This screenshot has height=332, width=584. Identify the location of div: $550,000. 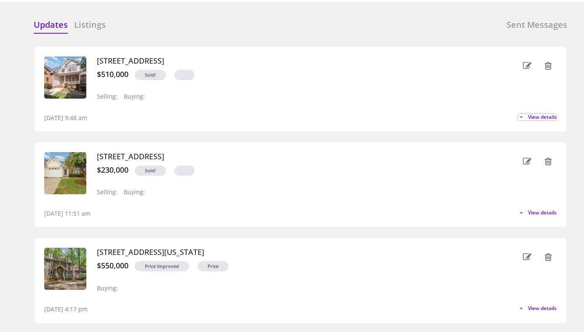
(112, 265).